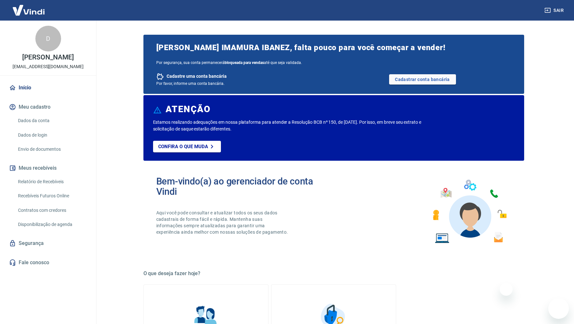  What do you see at coordinates (334, 274) in the screenshot?
I see `h5: O que deseja fazer hoje?` at bounding box center [334, 274].